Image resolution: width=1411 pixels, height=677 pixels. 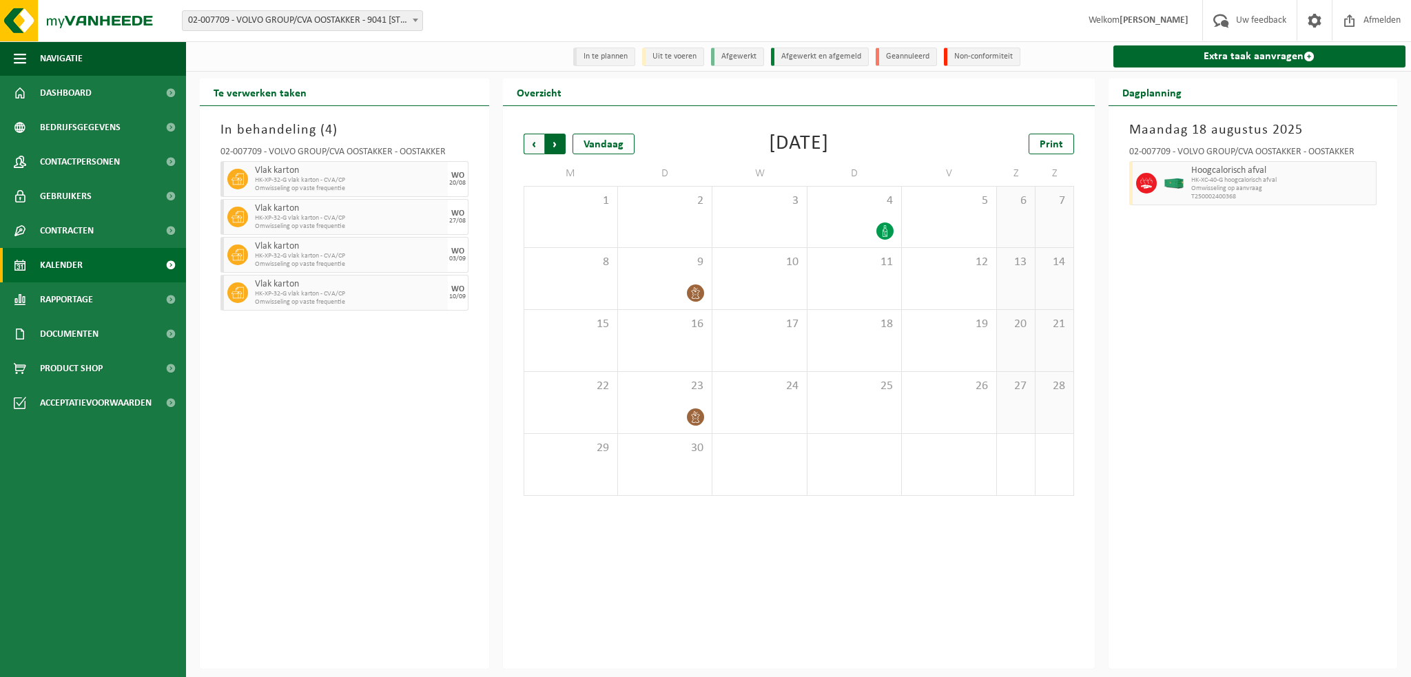 I want to click on span: 25, so click(x=854, y=387).